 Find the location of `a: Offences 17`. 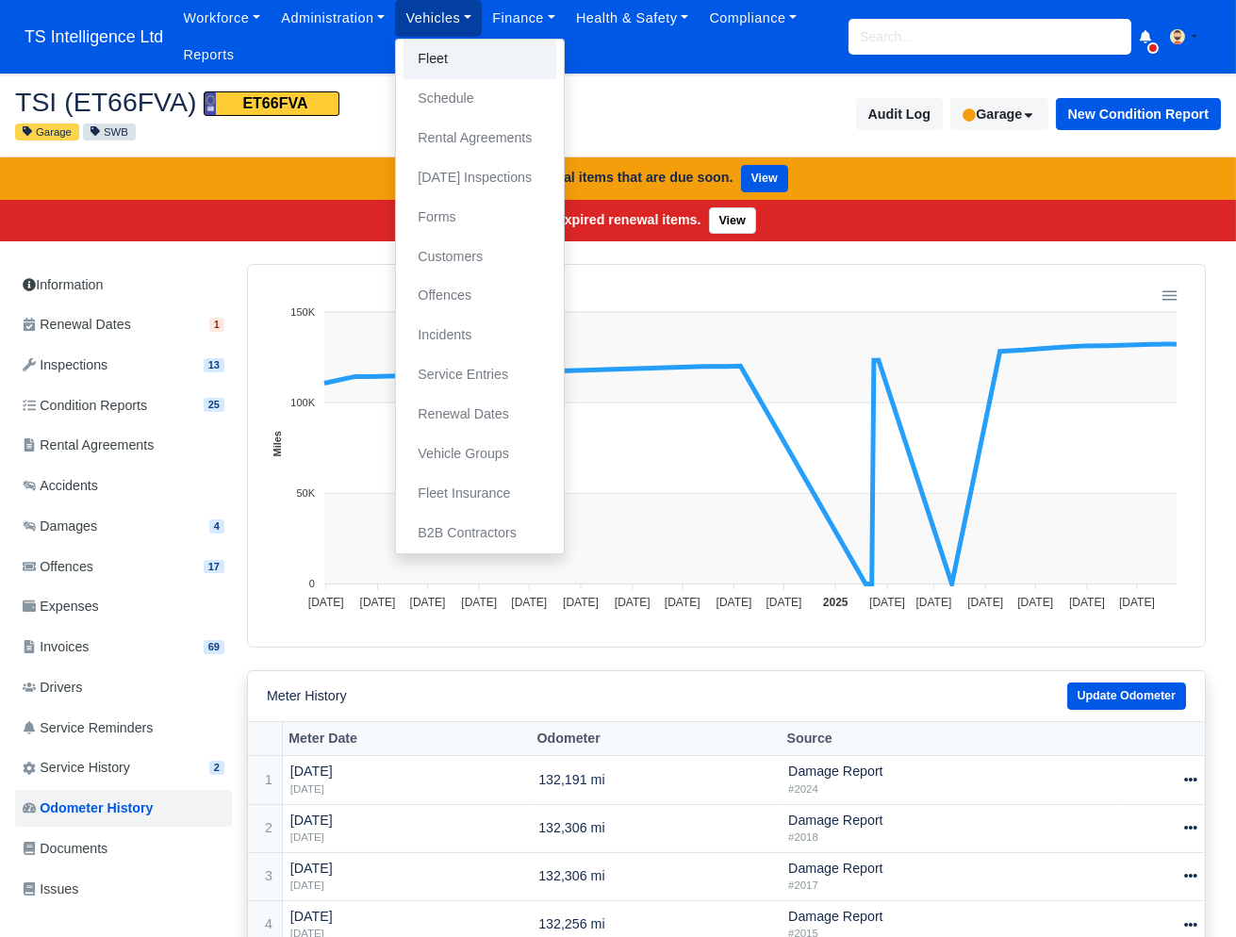

a: Offences 17 is located at coordinates (124, 567).